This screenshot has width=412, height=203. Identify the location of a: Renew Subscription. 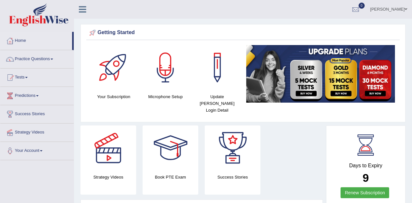
(365, 193).